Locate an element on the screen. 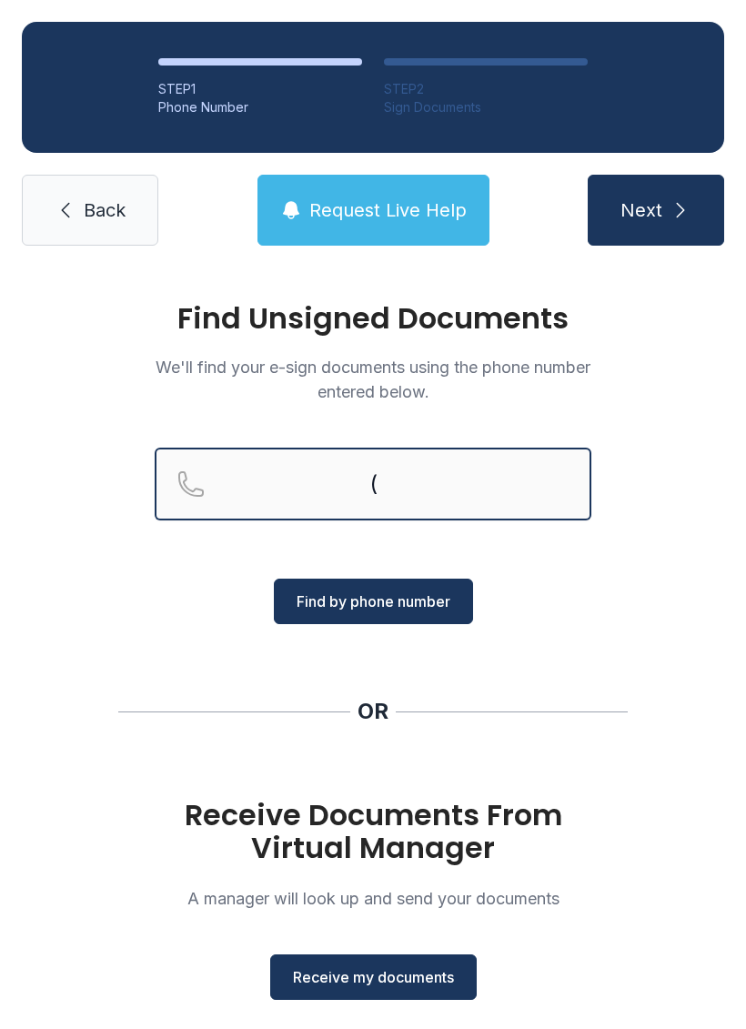 Image resolution: width=746 pixels, height=1029 pixels. div: OR is located at coordinates (373, 711).